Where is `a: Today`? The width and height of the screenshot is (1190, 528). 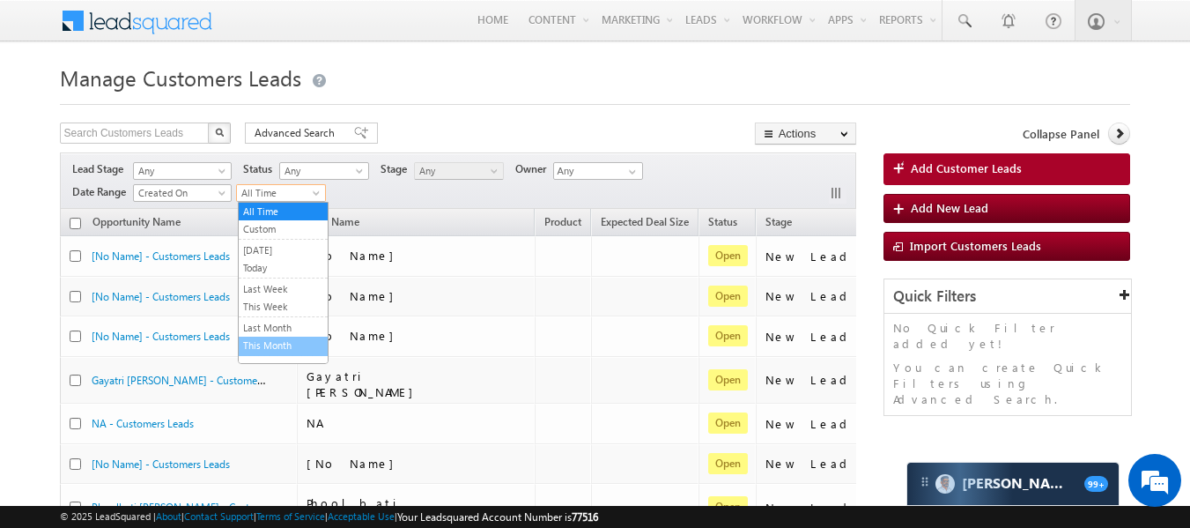 a: Today is located at coordinates (283, 268).